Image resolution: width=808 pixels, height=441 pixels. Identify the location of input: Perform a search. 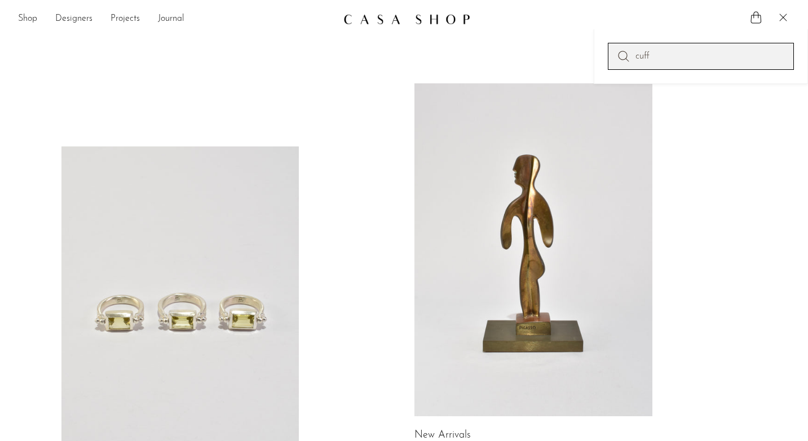
(701, 56).